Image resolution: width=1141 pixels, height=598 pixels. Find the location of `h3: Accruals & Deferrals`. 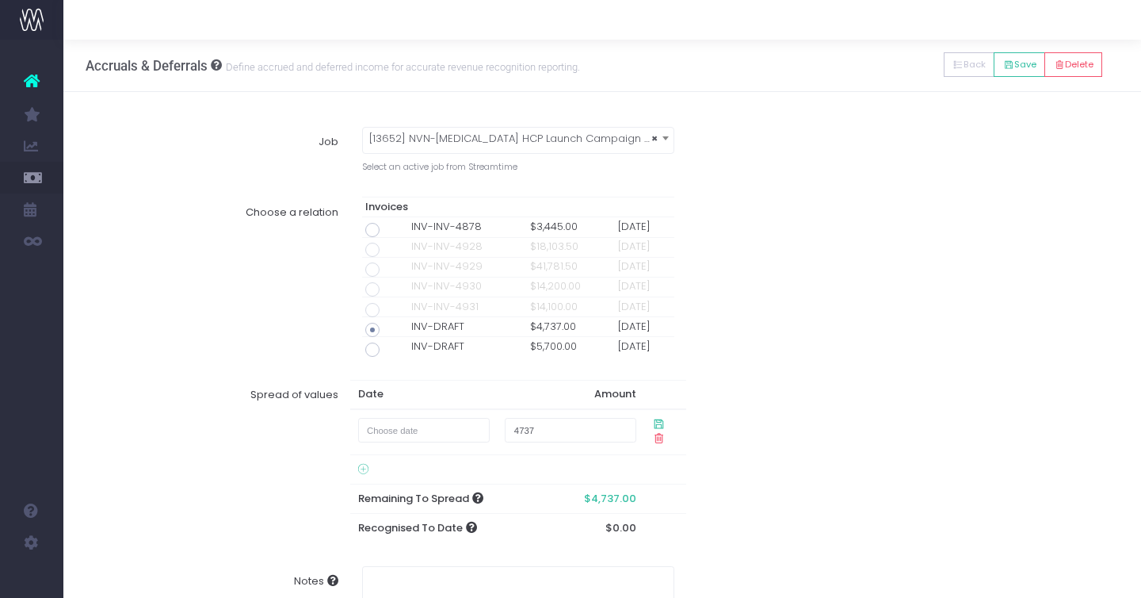

h3: Accruals & Deferrals is located at coordinates (333, 66).